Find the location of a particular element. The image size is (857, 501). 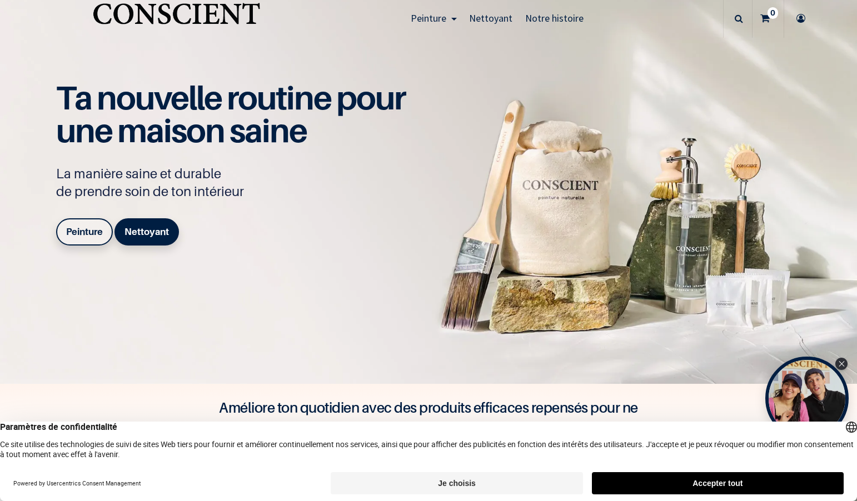

a: Peinture is located at coordinates (84, 232).